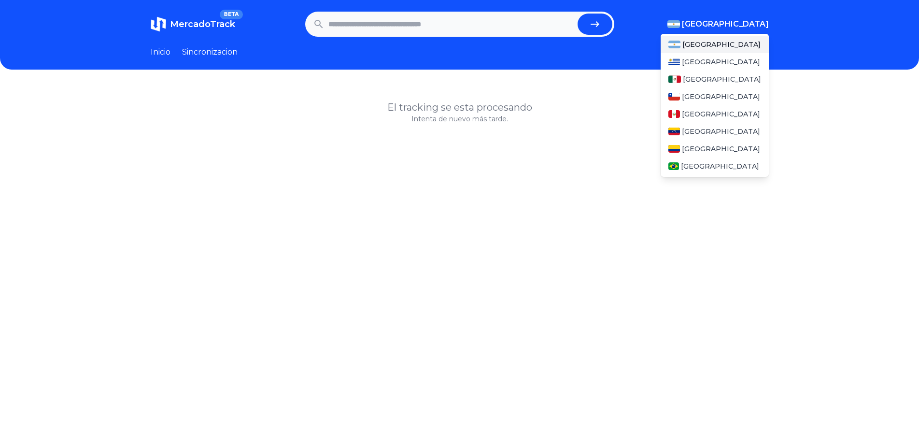 The height and width of the screenshot is (432, 919). I want to click on img: Peru, so click(674, 114).